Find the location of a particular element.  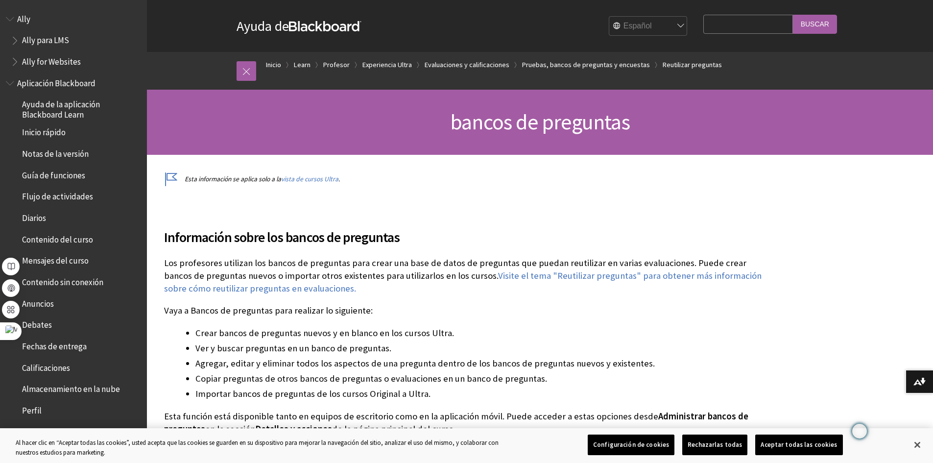

h2: Información sobre los bancos de preguntas is located at coordinates (468, 231).